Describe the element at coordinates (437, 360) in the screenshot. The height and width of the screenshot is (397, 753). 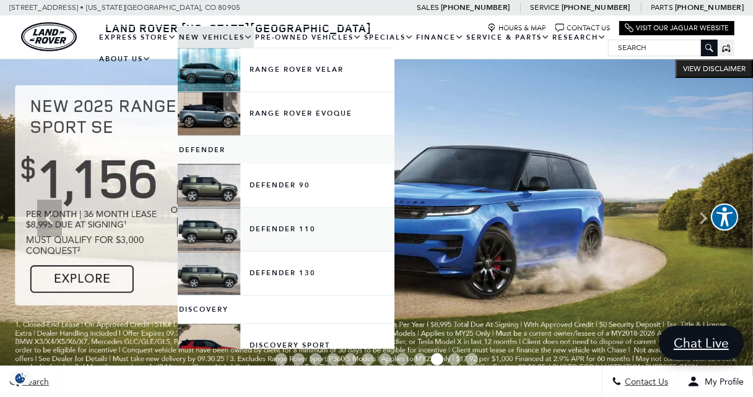
I see `span: Go to slide 10` at that location.